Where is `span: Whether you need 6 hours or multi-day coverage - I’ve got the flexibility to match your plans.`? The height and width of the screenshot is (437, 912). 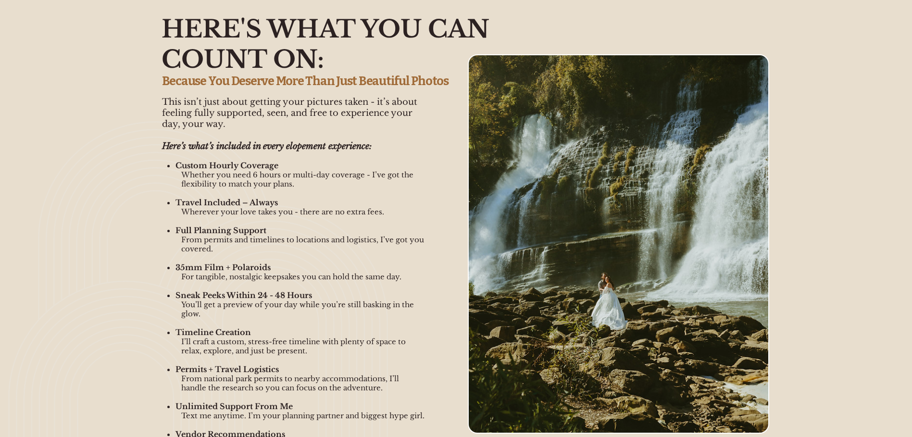
span: Whether you need 6 hours or multi-day coverage - I’ve got the flexibility to match your plans. is located at coordinates (297, 179).